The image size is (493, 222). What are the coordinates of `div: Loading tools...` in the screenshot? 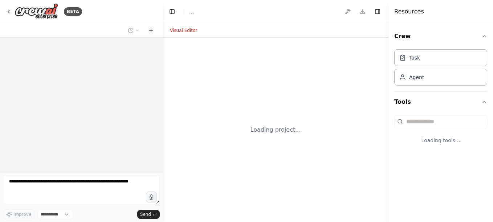 It's located at (441, 140).